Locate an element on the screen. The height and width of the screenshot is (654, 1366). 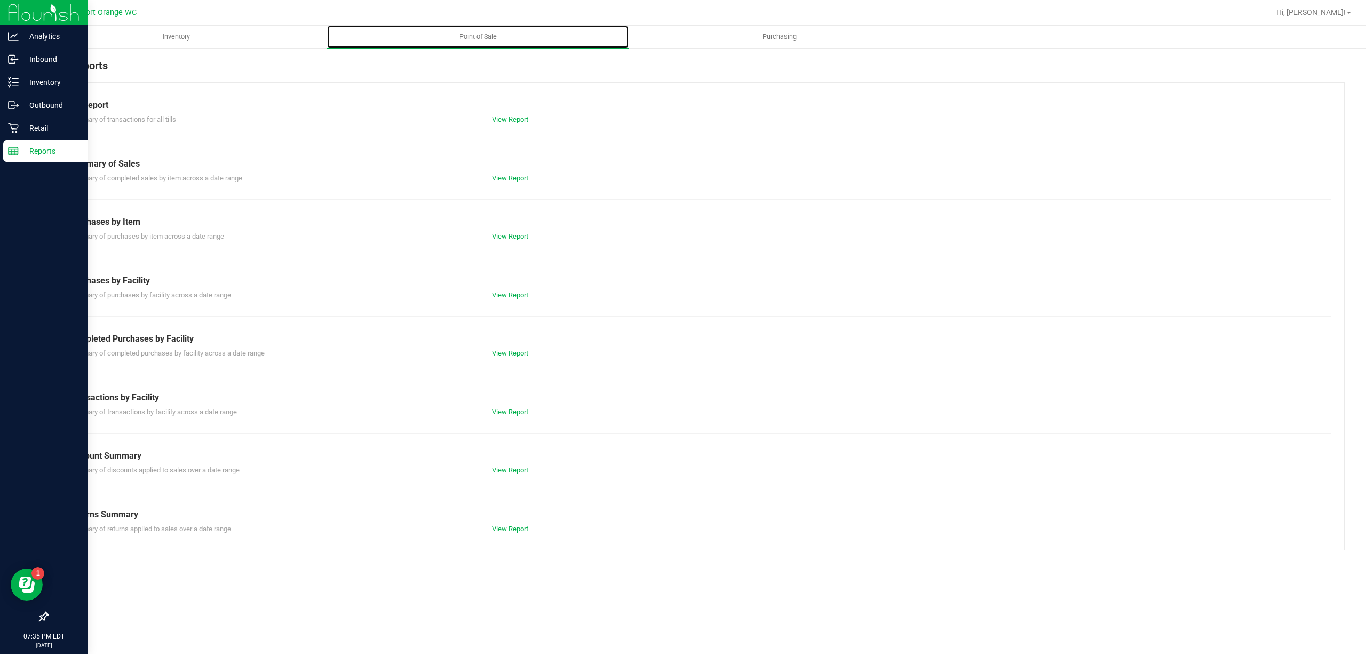
span: Summary of completed purchases by facility across a date range is located at coordinates (166, 353).